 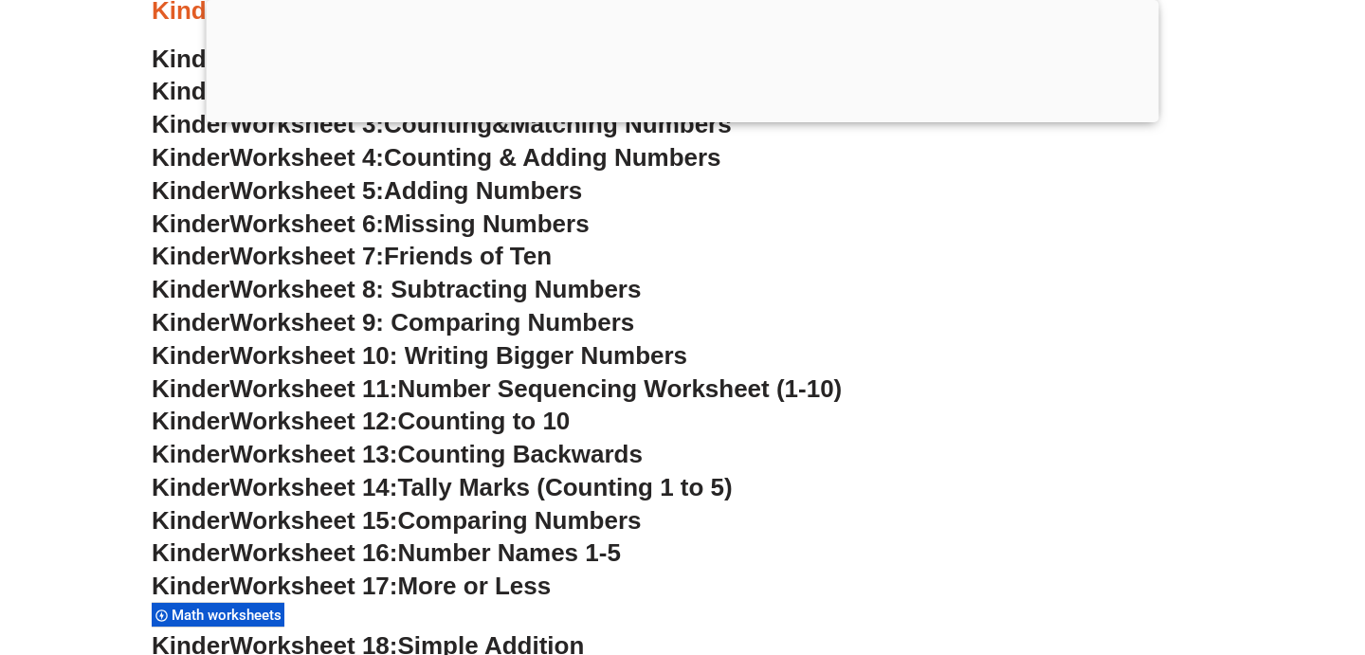 I want to click on span: Worksheet 14:, so click(x=313, y=487).